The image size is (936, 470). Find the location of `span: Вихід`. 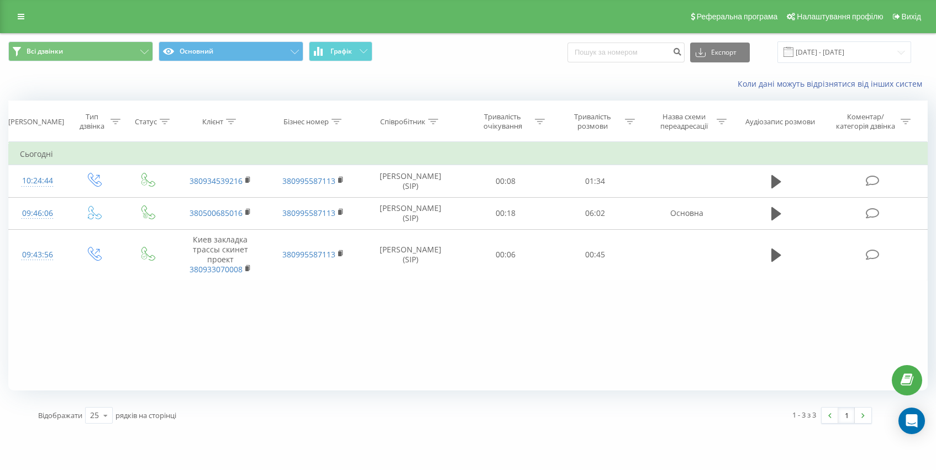

span: Вихід is located at coordinates (911, 17).